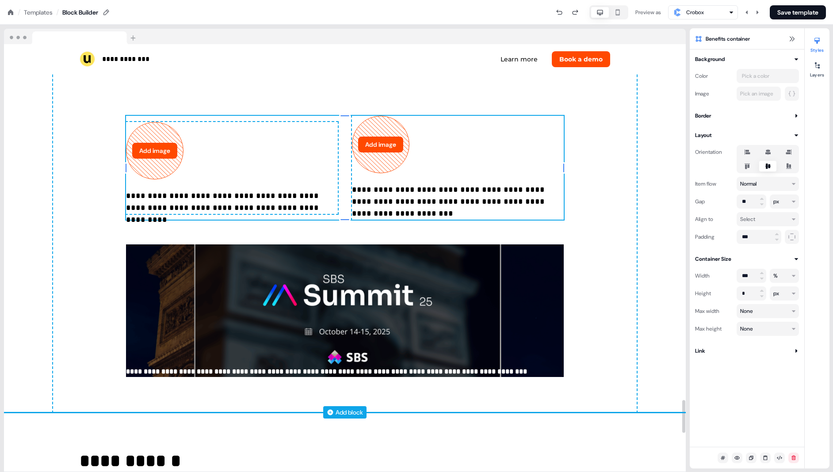 The width and height of the screenshot is (833, 472). I want to click on div: Orientation, so click(714, 152).